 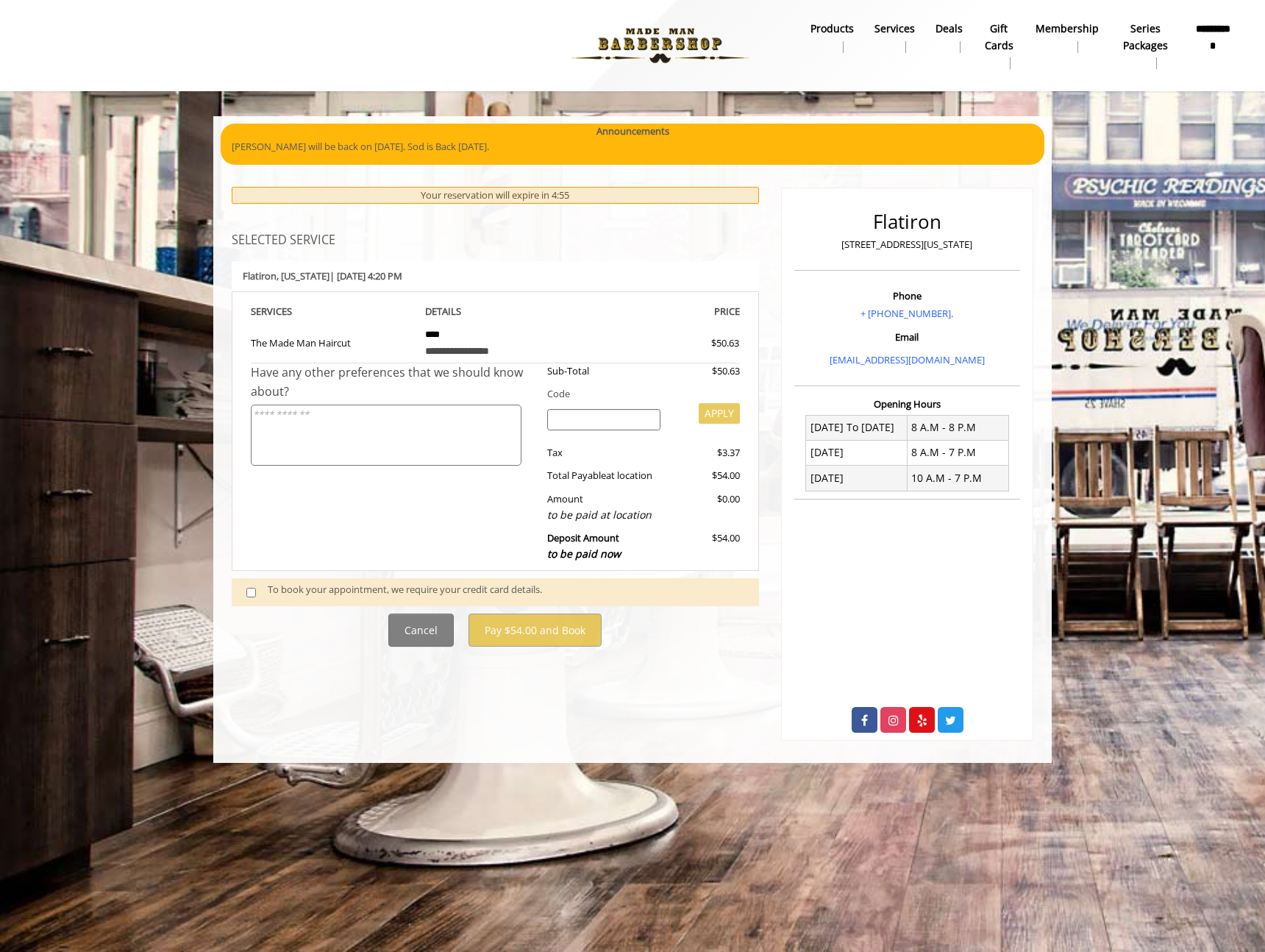 What do you see at coordinates (1145, 37) in the screenshot?
I see `b: Series packages` at bounding box center [1145, 37].